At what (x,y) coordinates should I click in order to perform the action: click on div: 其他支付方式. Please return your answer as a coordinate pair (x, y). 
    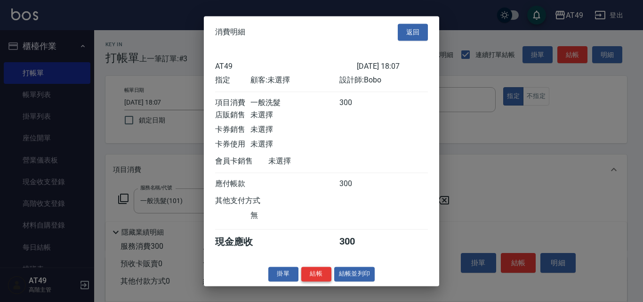
    Looking at the image, I should click on (250, 200).